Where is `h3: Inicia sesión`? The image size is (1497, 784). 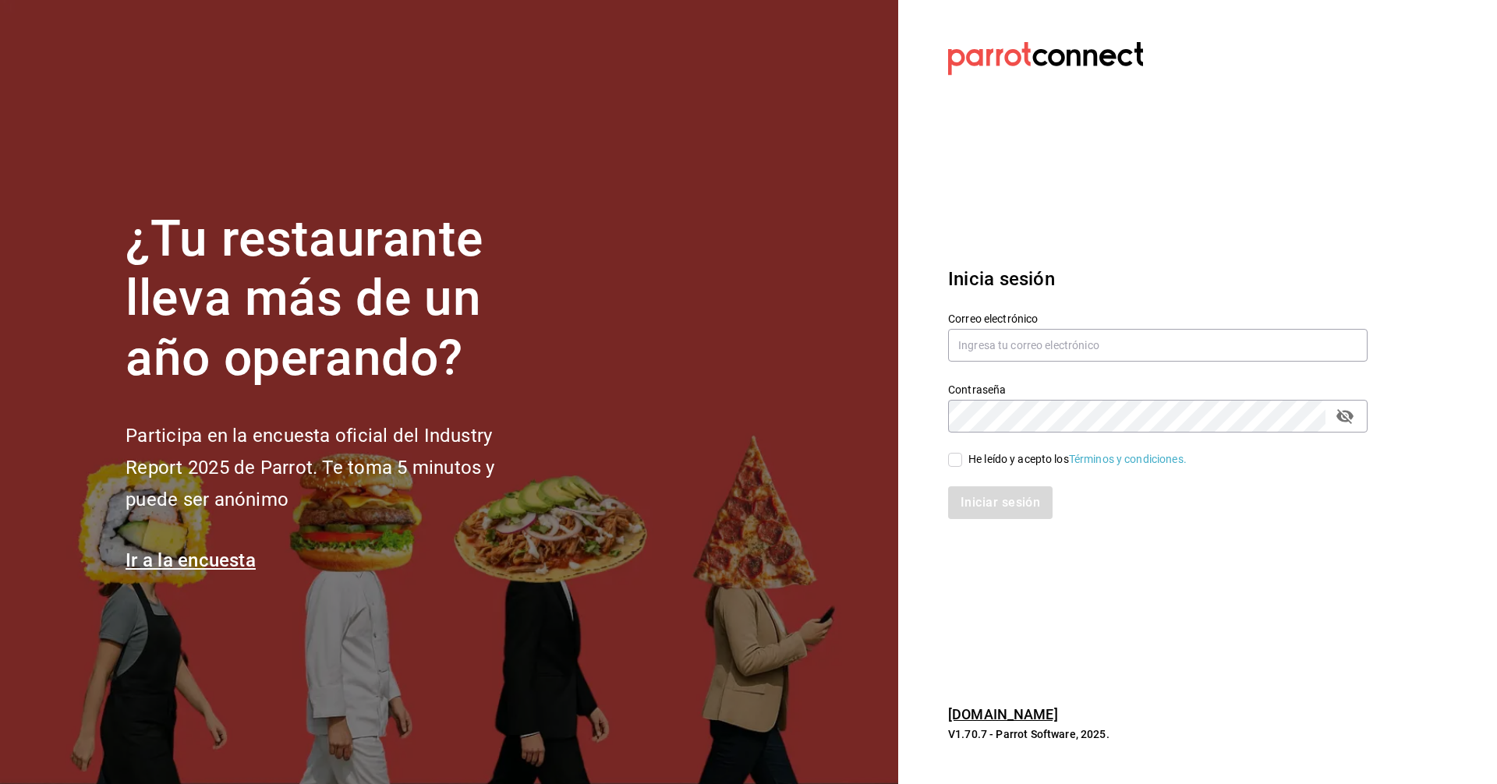 h3: Inicia sesión is located at coordinates (1158, 279).